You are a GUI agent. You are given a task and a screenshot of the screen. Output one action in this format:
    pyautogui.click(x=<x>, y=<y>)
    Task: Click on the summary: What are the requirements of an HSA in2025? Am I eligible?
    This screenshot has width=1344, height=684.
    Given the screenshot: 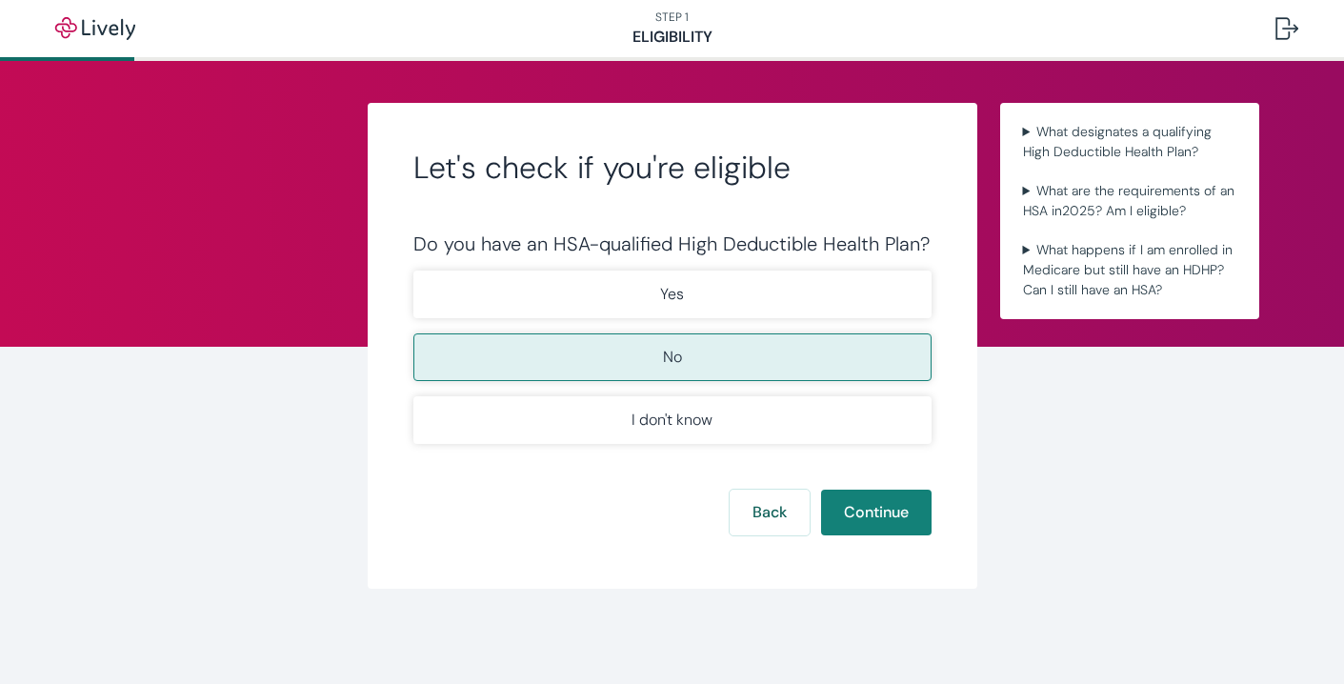 What is the action you would take?
    pyautogui.click(x=1130, y=201)
    